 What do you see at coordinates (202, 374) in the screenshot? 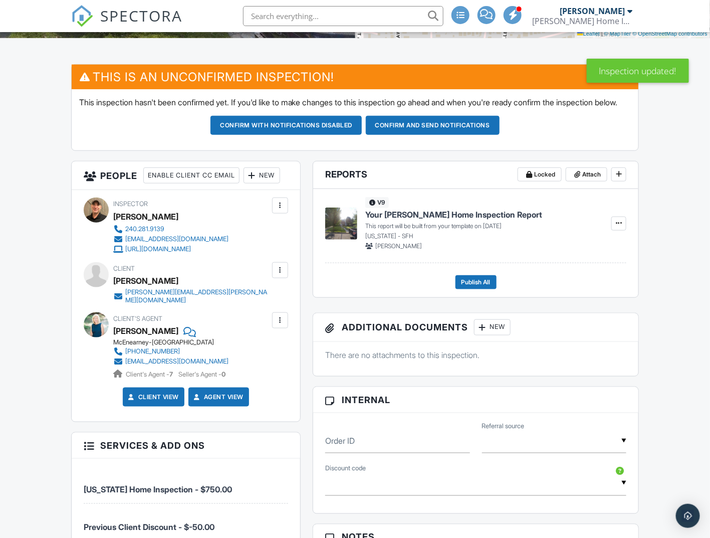
I see `span: Seller's Agent -` at bounding box center [202, 374].